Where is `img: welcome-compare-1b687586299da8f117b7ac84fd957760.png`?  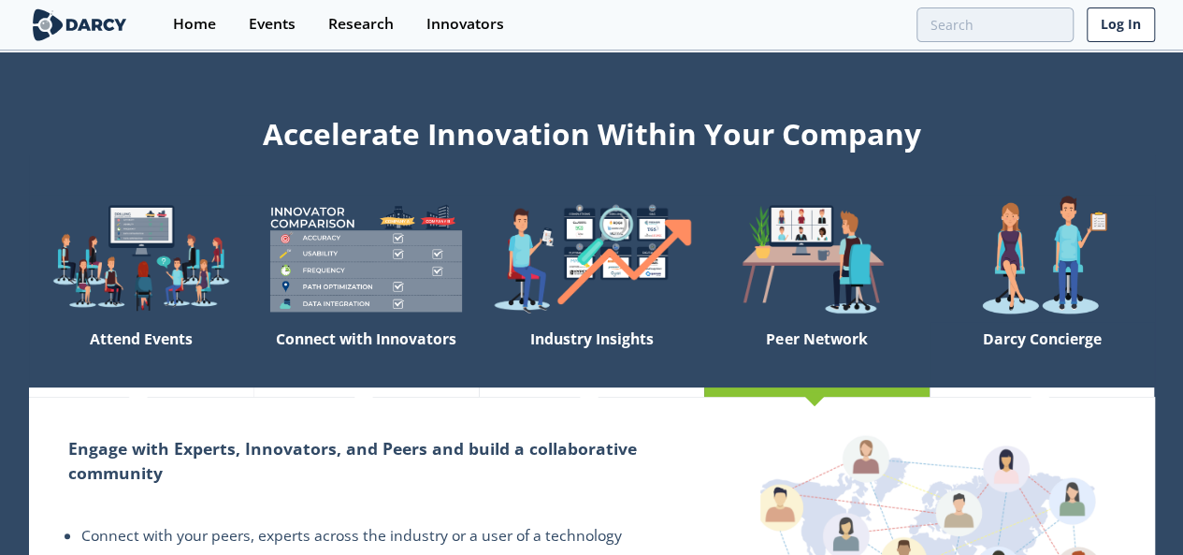 img: welcome-compare-1b687586299da8f117b7ac84fd957760.png is located at coordinates (366, 257).